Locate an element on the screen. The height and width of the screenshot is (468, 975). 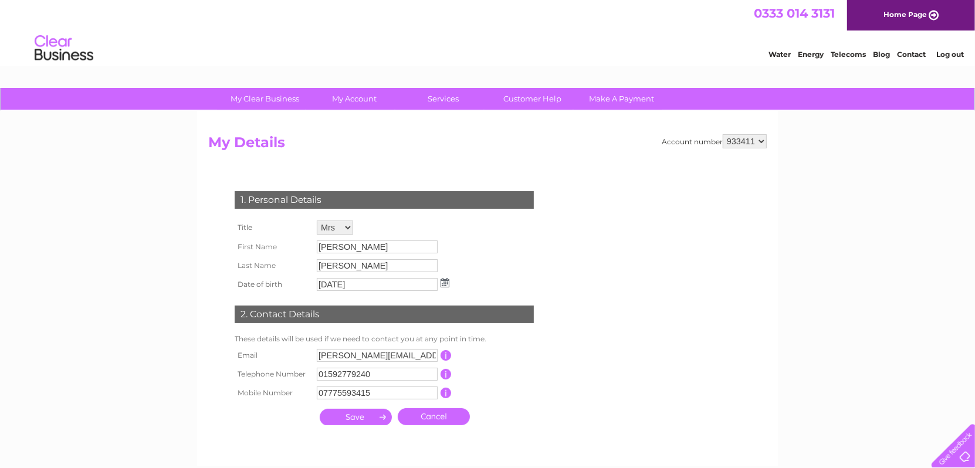
div: Account number is located at coordinates (714, 141).